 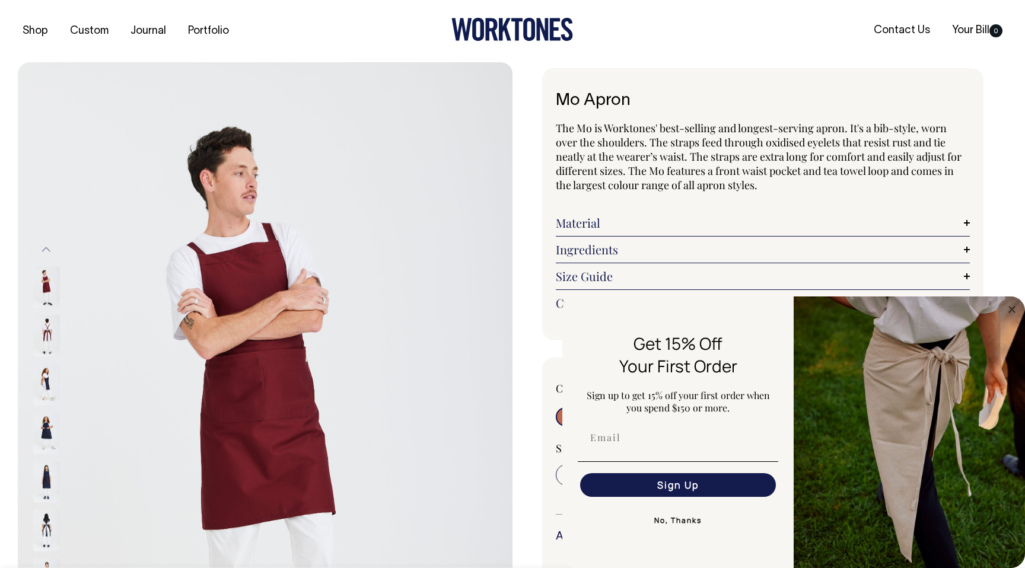 What do you see at coordinates (678, 485) in the screenshot?
I see `button: Sign Up` at bounding box center [678, 485].